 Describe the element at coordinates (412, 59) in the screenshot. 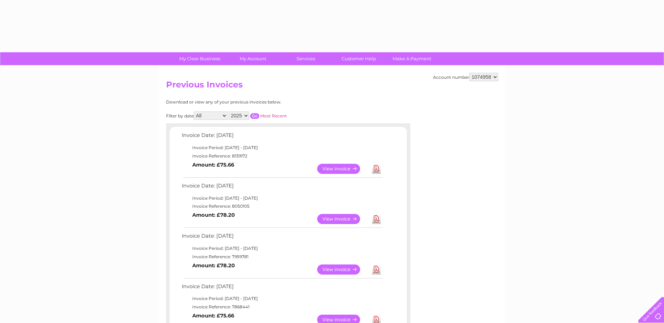

I see `a: Make A Payment` at that location.